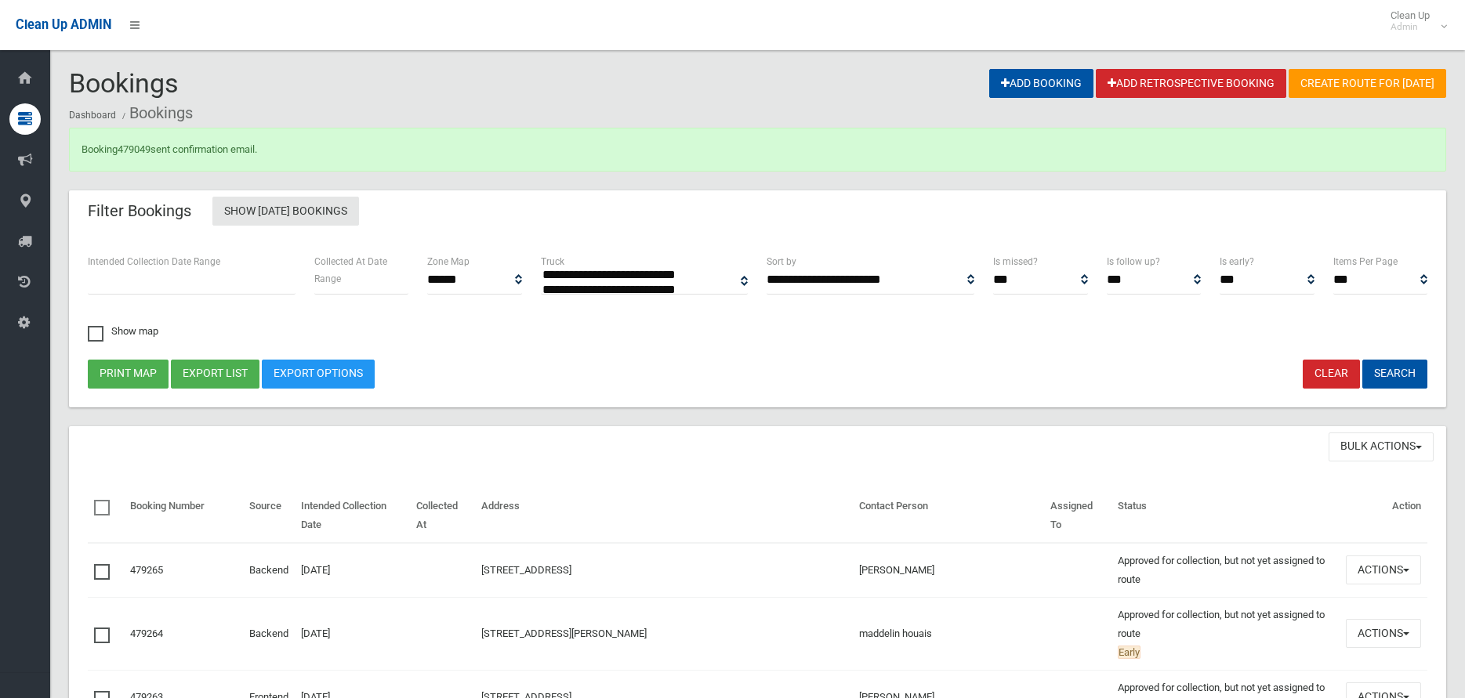  What do you see at coordinates (1129, 652) in the screenshot?
I see `span: Early` at bounding box center [1129, 652].